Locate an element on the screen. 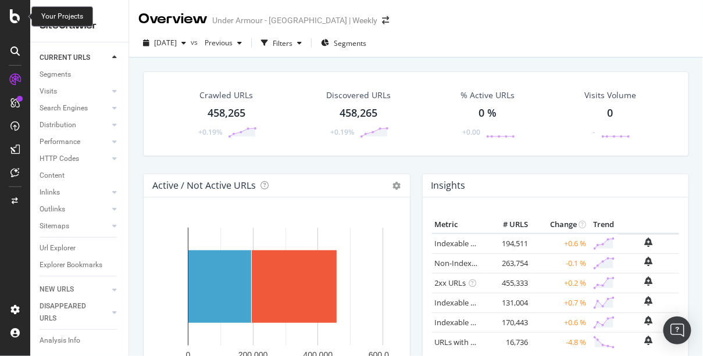  div: Analysis Info is located at coordinates (60, 341).